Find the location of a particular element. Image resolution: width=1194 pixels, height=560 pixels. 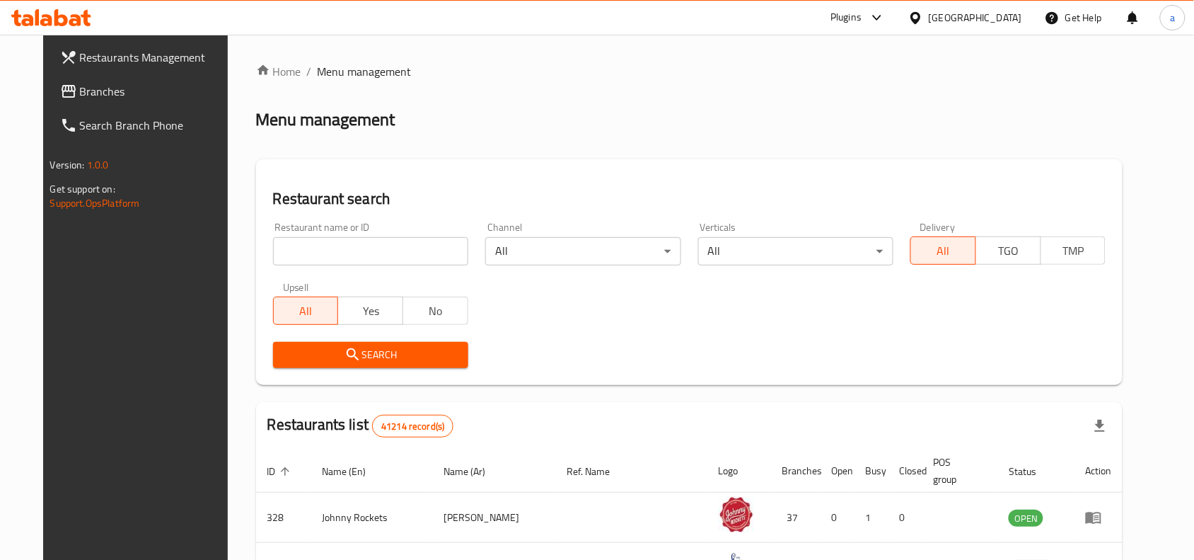

button: Yes is located at coordinates (370, 311).